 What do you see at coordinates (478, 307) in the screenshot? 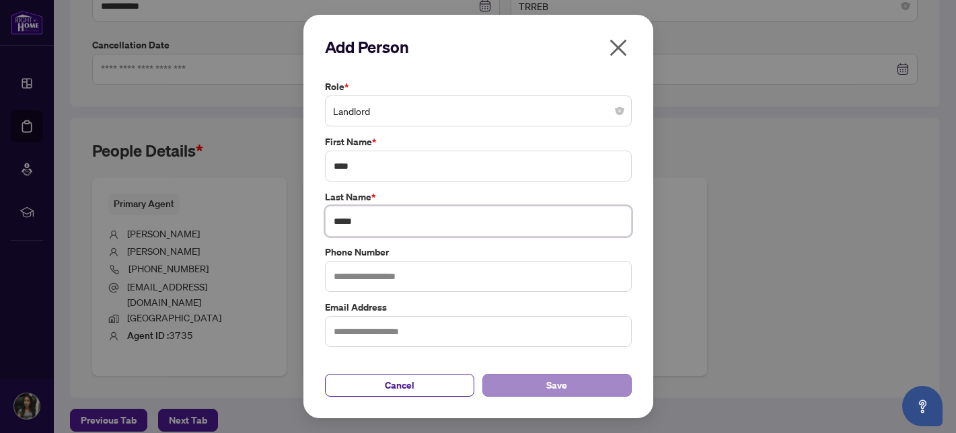
I see `label: Email Address` at bounding box center [478, 307].